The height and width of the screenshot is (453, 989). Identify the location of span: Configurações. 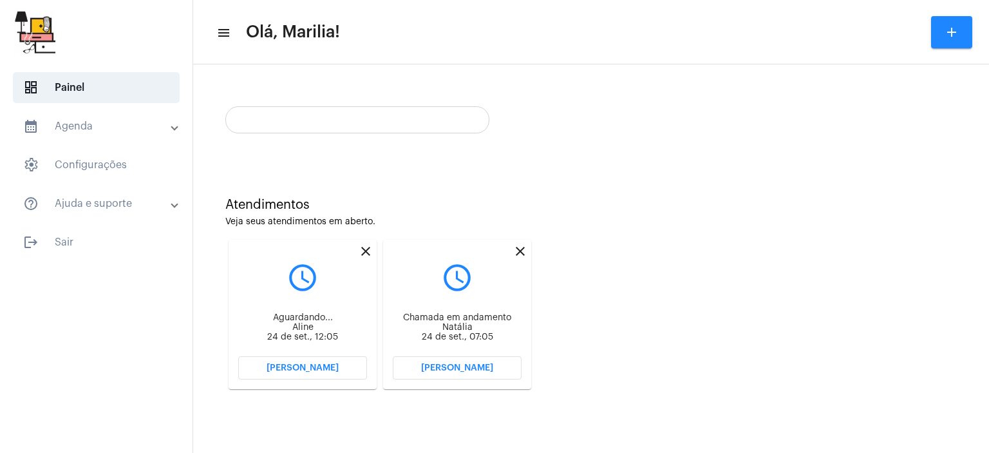
(96, 165).